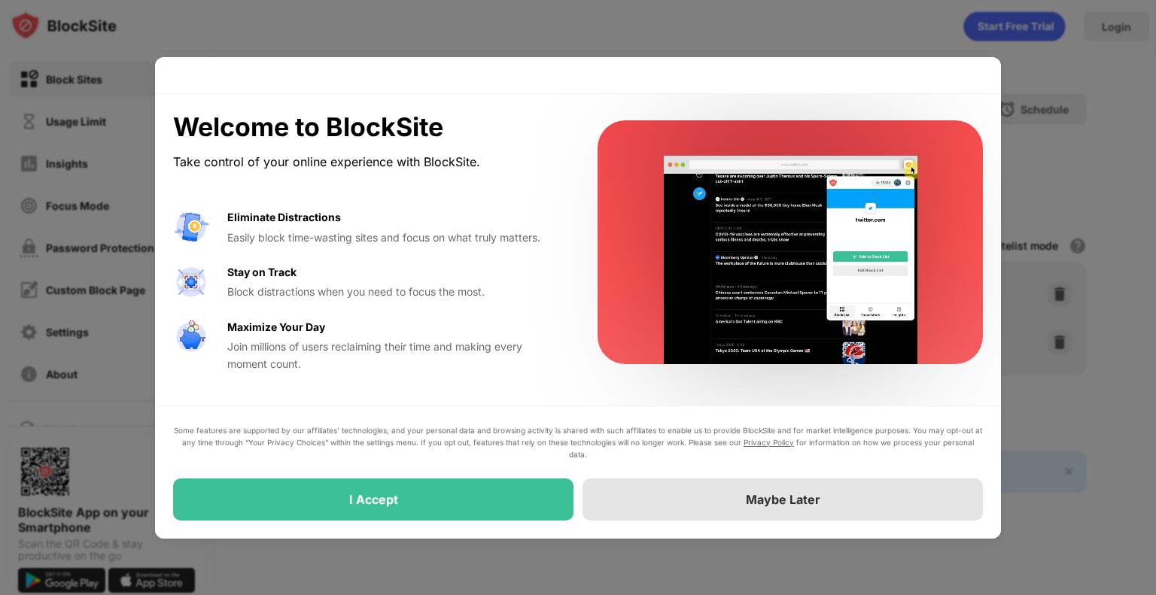 The width and height of the screenshot is (1156, 595). I want to click on div: Join millions of users reclaiming their time and making every moment count., so click(394, 355).